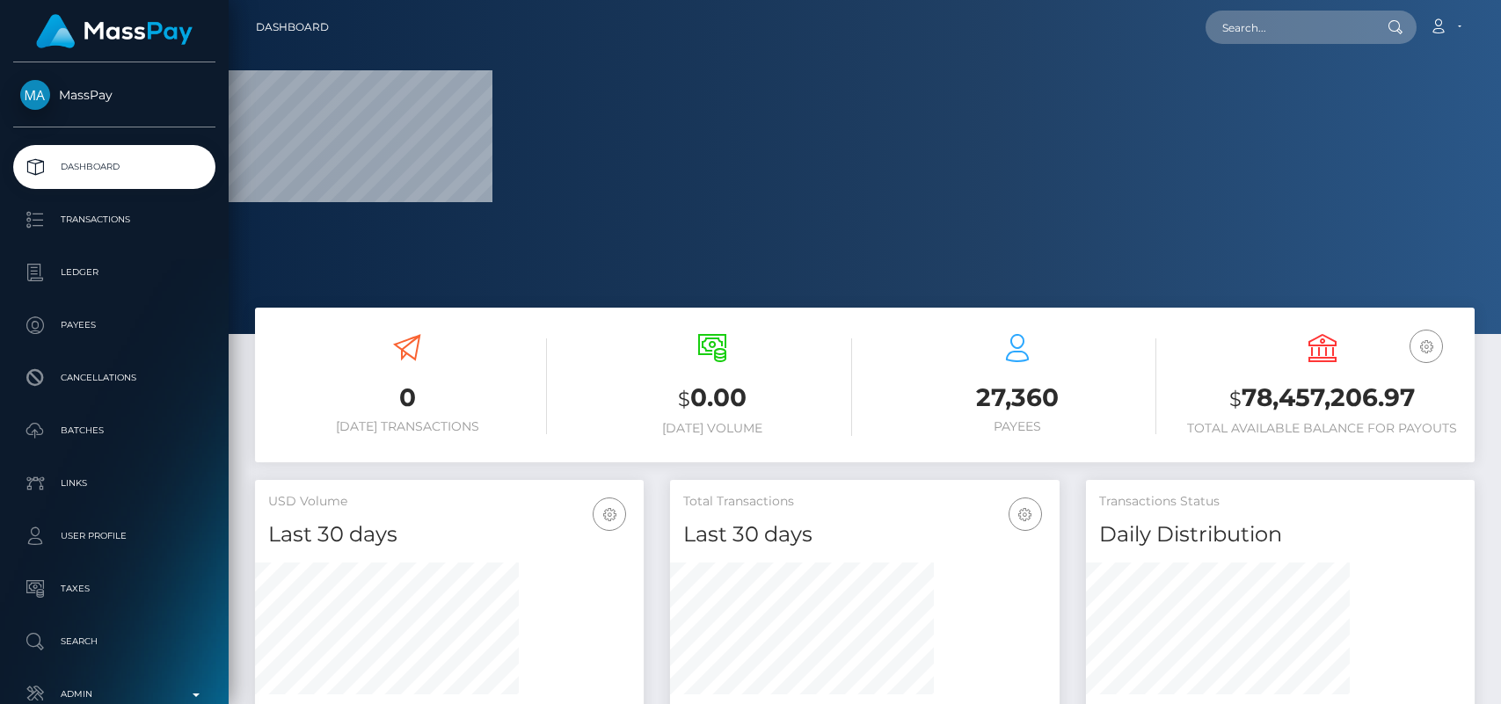  Describe the element at coordinates (1017, 426) in the screenshot. I see `h6: Payees` at that location.